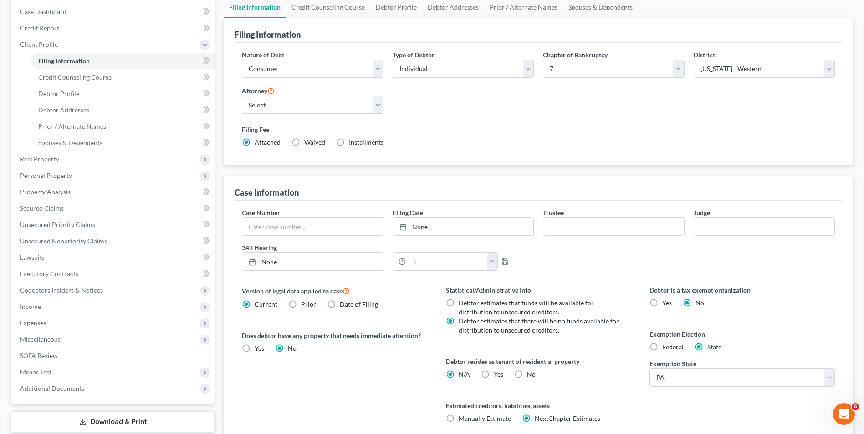 This screenshot has width=864, height=434. What do you see at coordinates (538, 129) in the screenshot?
I see `label: Filing Fee` at bounding box center [538, 129].